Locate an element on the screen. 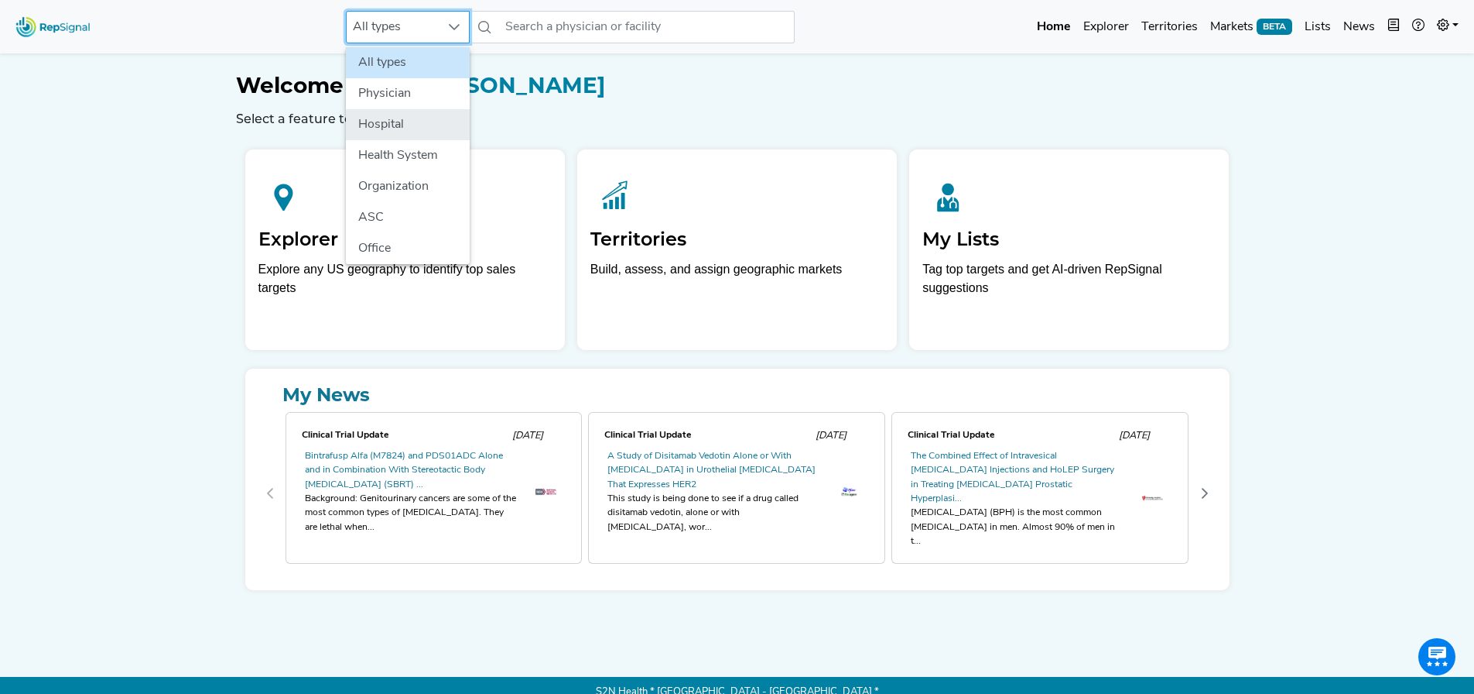 This screenshot has height=694, width=1474. span: BETA is located at coordinates (1275, 26).